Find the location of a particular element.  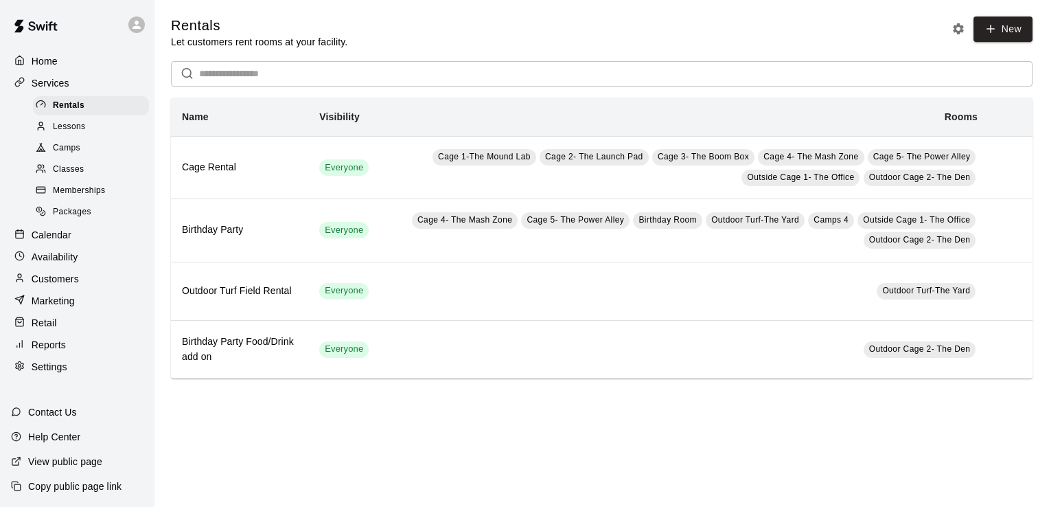

b: Name is located at coordinates (195, 117).